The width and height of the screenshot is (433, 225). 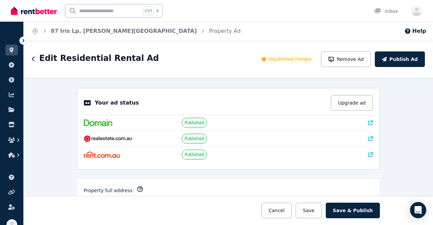 I want to click on button: Publish Ad, so click(x=400, y=59).